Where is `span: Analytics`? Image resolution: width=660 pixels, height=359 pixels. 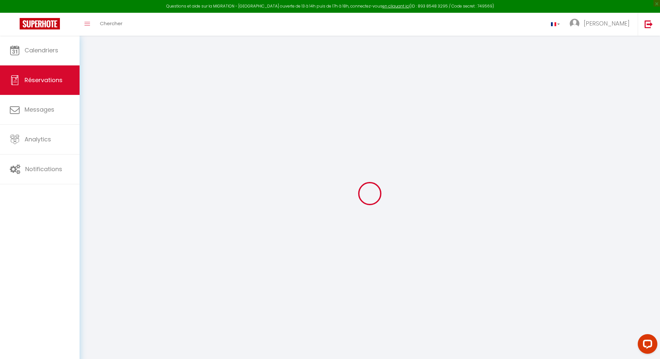
span: Analytics is located at coordinates (38, 139).